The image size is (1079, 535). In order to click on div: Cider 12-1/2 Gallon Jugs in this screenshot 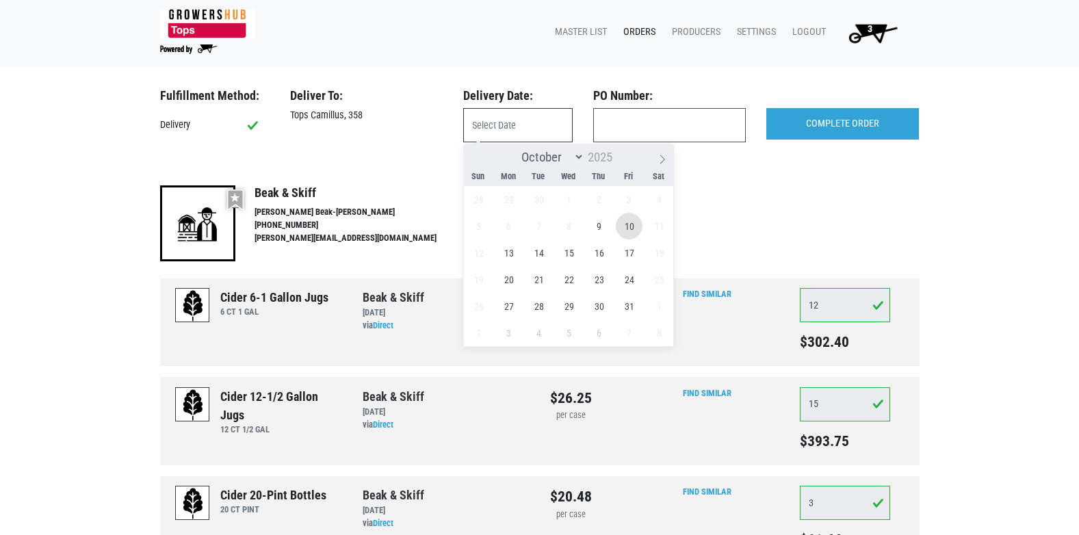, I will do `click(281, 406)`.